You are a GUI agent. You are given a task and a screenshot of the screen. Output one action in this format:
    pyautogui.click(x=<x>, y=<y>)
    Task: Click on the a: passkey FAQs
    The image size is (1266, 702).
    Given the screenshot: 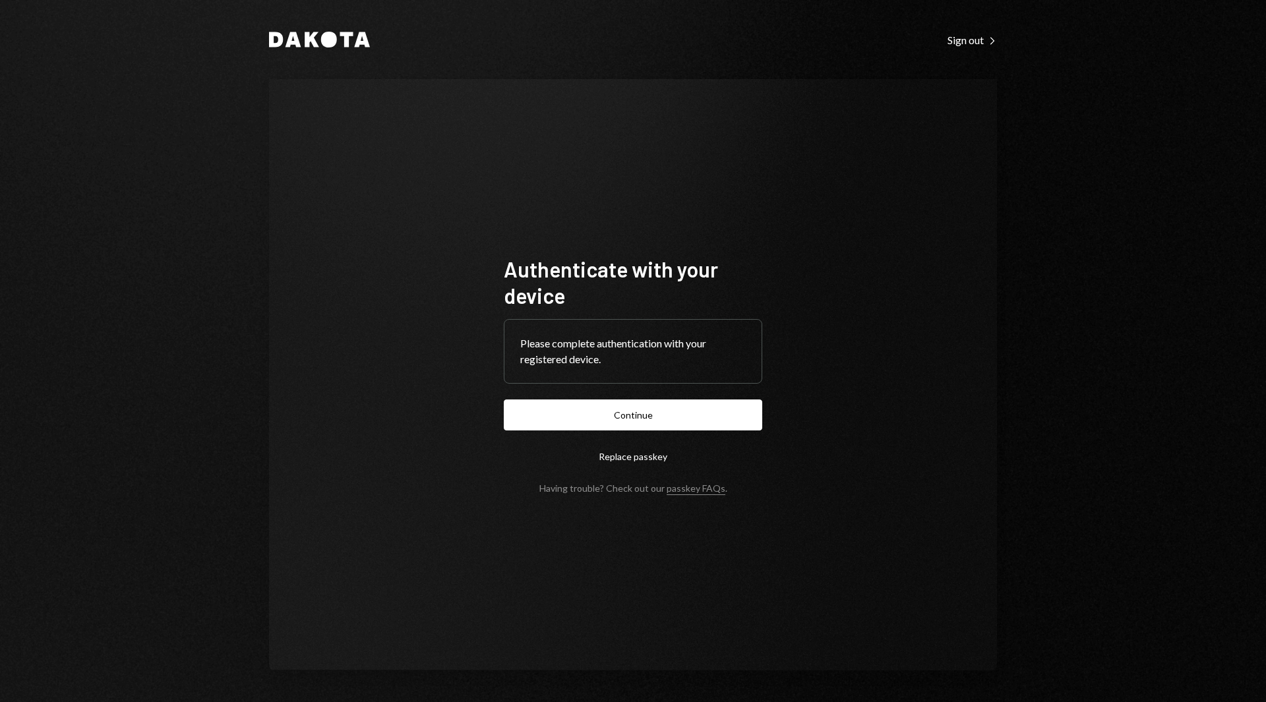 What is the action you would take?
    pyautogui.click(x=696, y=489)
    